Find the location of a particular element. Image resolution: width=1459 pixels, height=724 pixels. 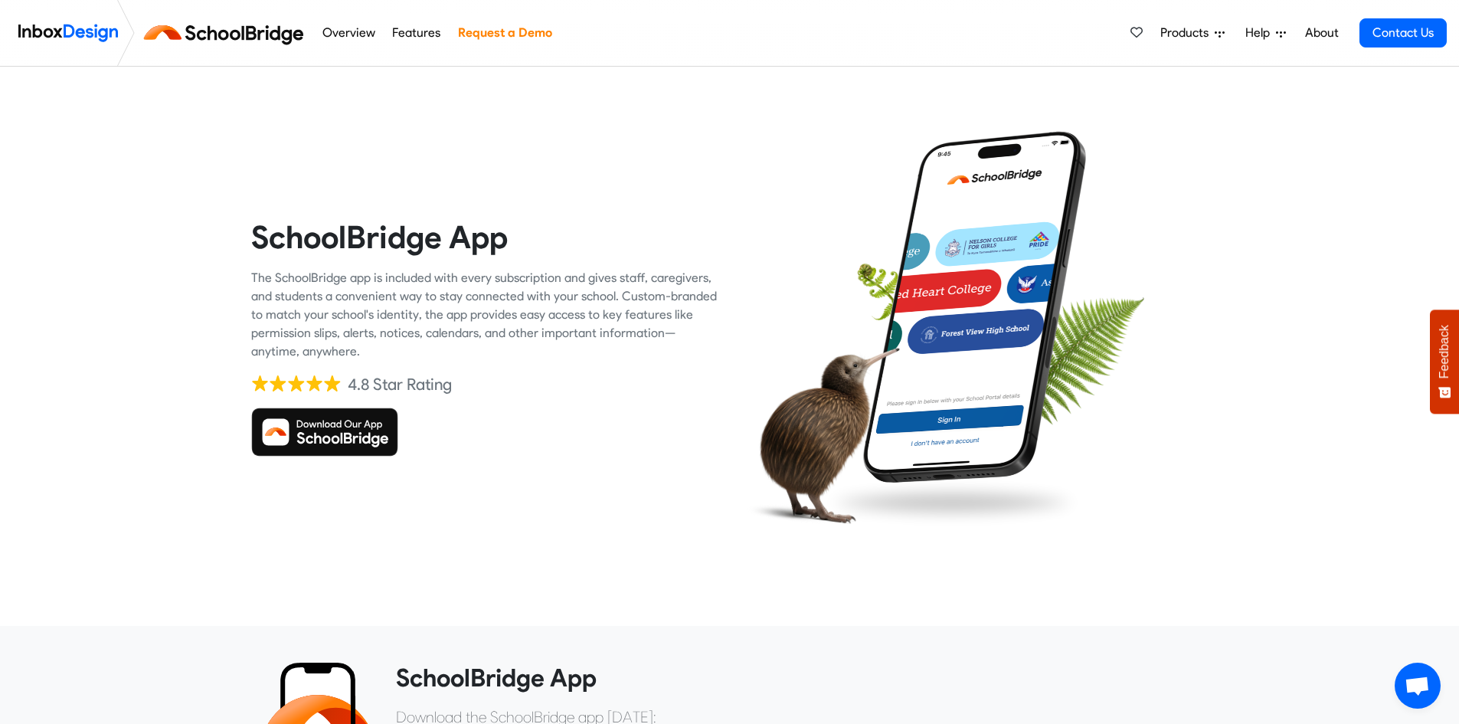

a: Features is located at coordinates (417, 33).